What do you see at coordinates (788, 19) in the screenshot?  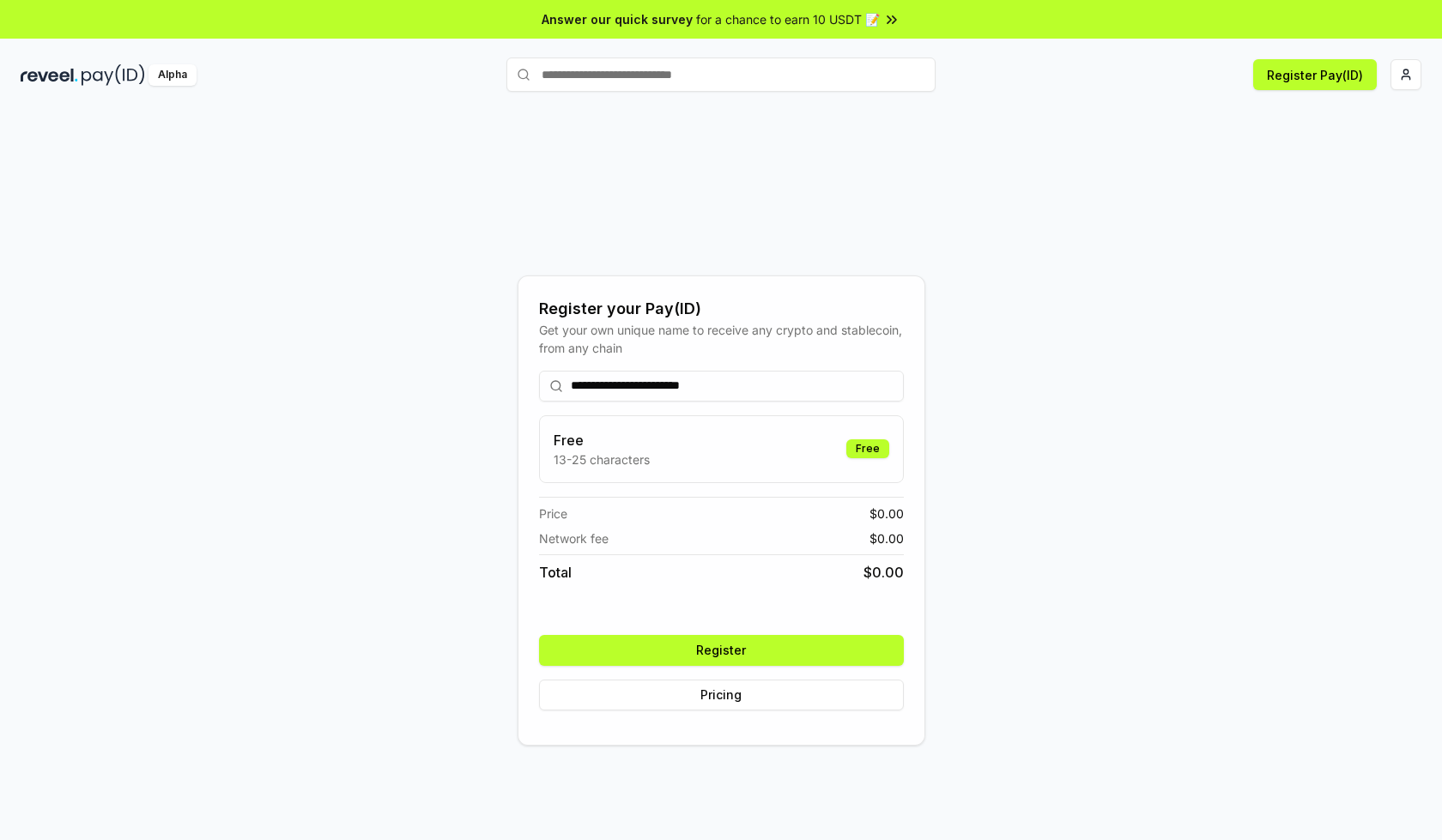 I see `span: for a chance to earn 10 USDT 📝` at bounding box center [788, 19].